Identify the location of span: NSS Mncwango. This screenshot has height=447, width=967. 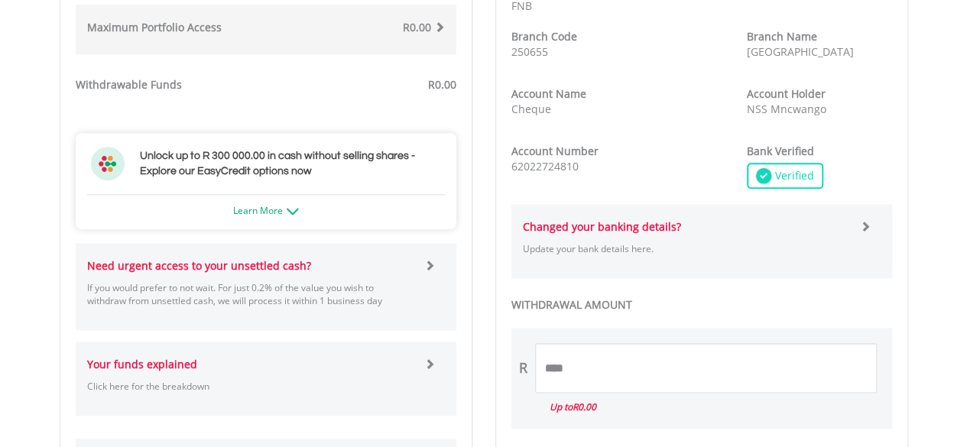
(787, 109).